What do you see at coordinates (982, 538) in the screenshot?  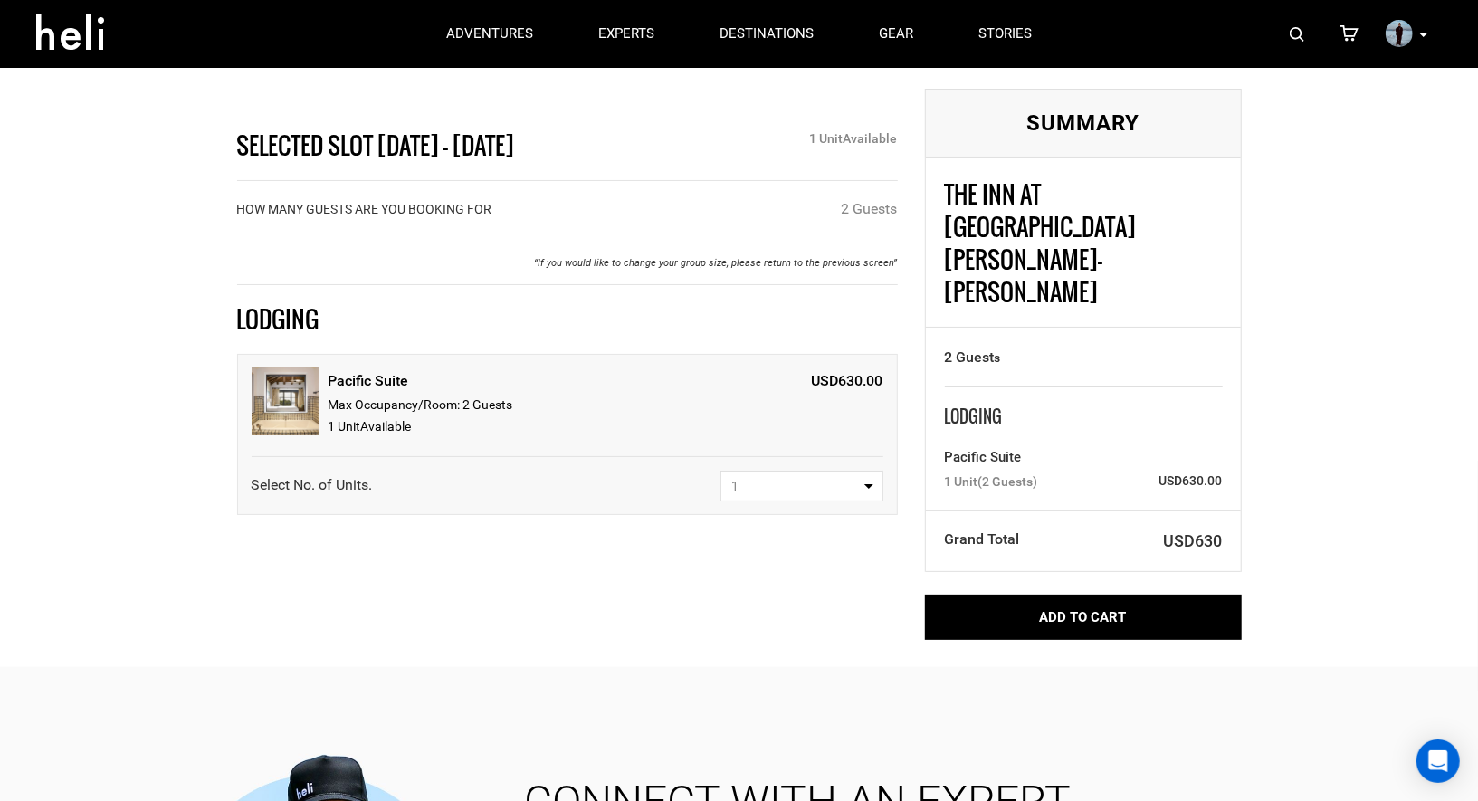 I see `b: Grand Total` at bounding box center [982, 538].